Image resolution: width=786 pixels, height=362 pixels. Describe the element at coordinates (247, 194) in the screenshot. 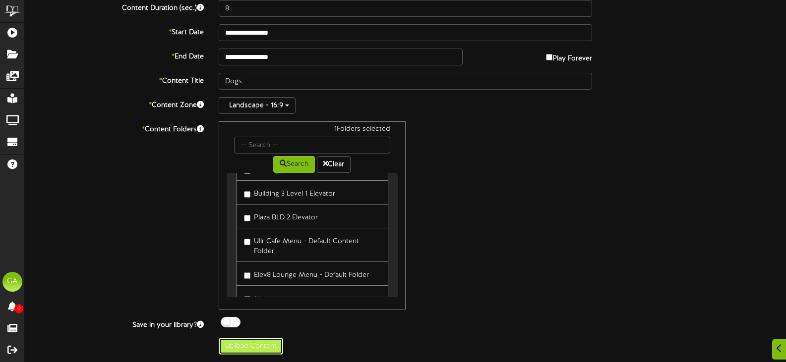

I see `input: Building 3 Level 1 Elevator` at that location.